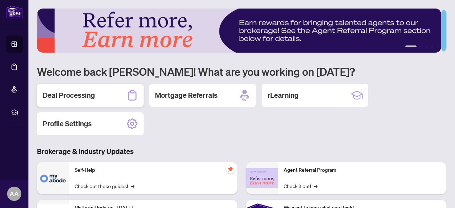  Describe the element at coordinates (53, 178) in the screenshot. I see `img: Self-Help` at that location.